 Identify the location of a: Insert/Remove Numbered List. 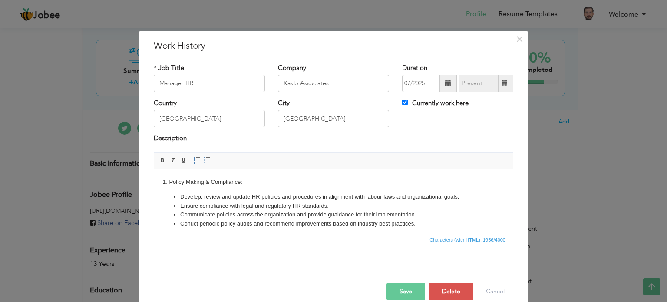
(197, 160).